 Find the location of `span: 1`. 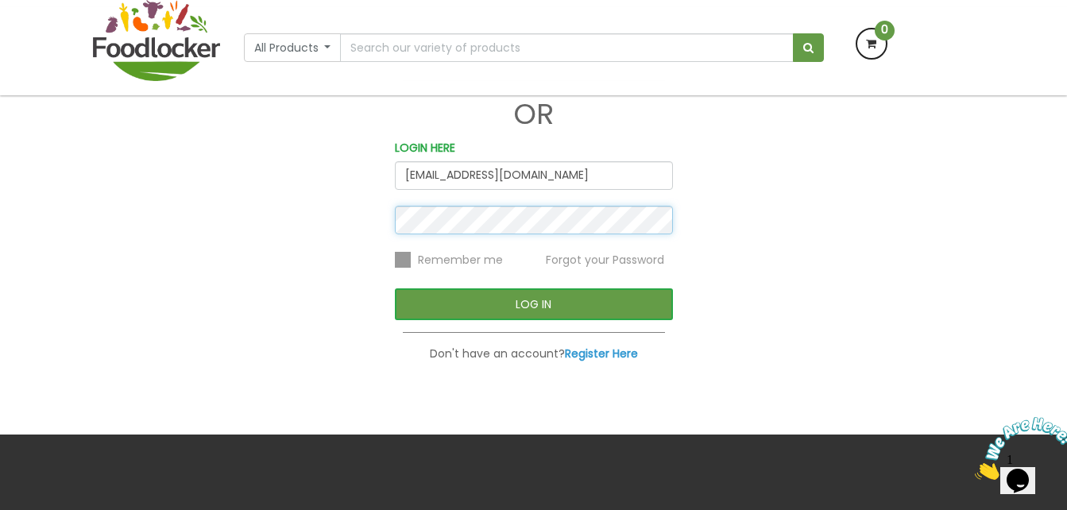

span: 1 is located at coordinates (10, 13).